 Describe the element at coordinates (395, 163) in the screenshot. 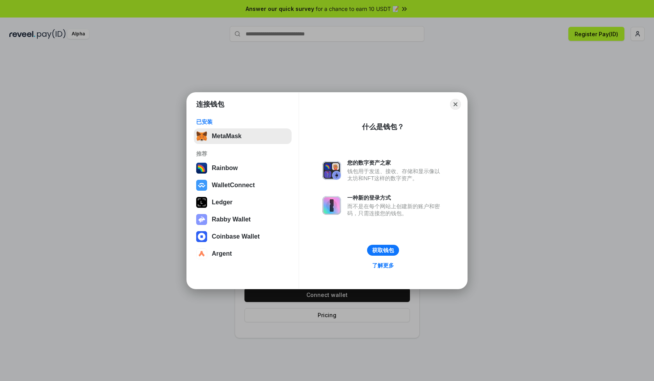

I see `div: 您的数字资产之家` at that location.